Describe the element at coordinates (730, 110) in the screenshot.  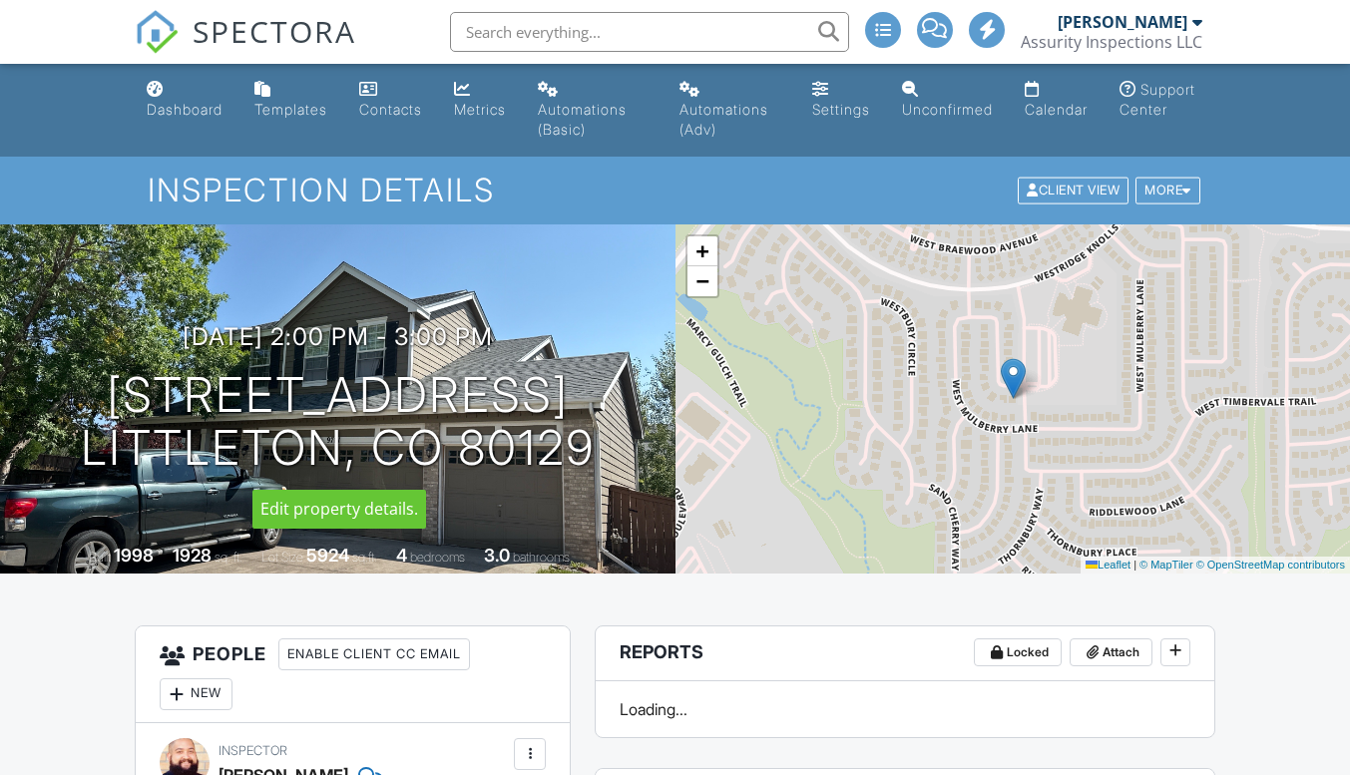
I see `a: Automations (Advanced)` at that location.